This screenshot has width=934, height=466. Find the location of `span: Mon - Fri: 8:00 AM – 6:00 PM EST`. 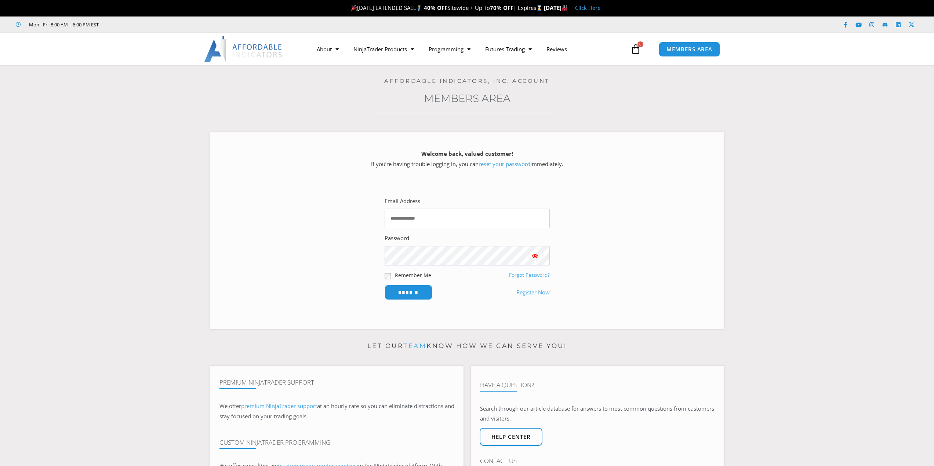

span: Mon - Fri: 8:00 AM – 6:00 PM EST is located at coordinates (63, 25).